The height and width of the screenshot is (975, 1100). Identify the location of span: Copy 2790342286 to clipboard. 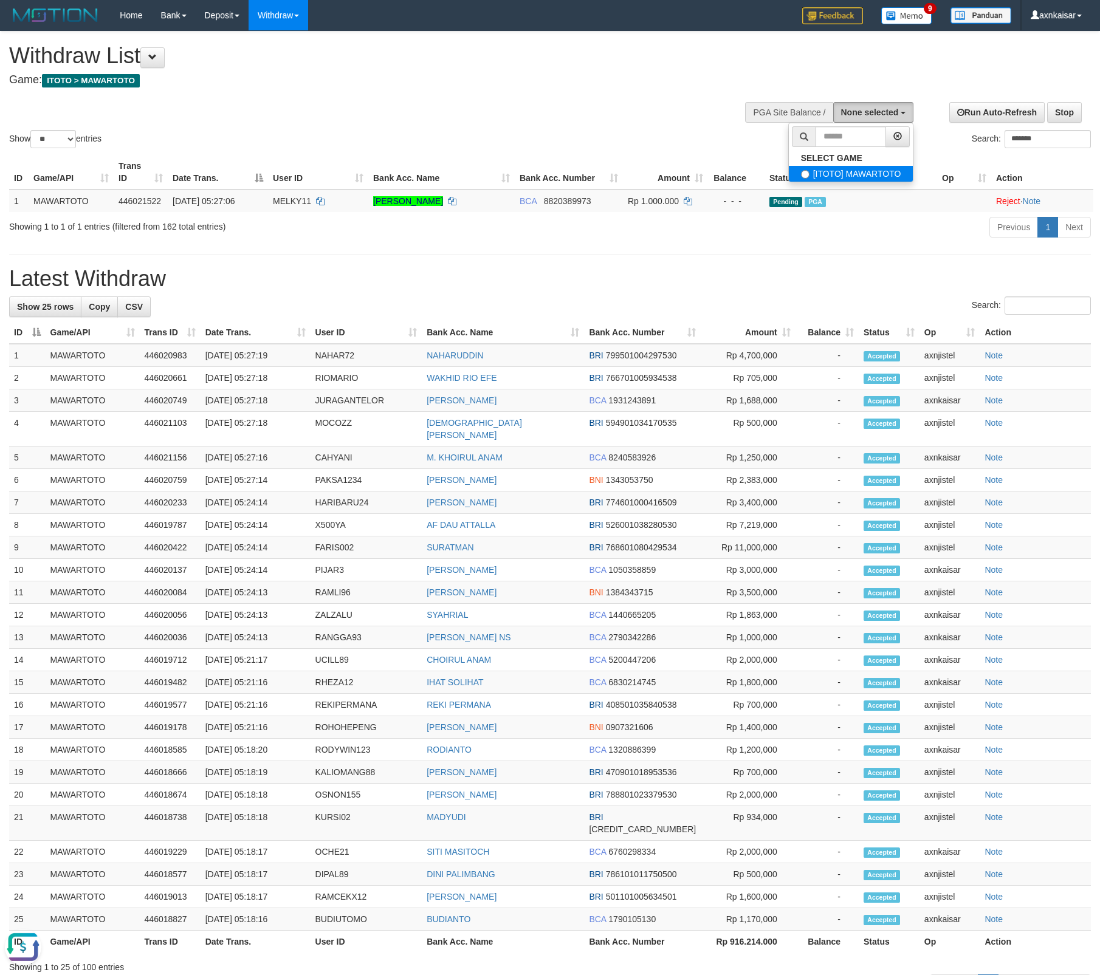
(632, 637).